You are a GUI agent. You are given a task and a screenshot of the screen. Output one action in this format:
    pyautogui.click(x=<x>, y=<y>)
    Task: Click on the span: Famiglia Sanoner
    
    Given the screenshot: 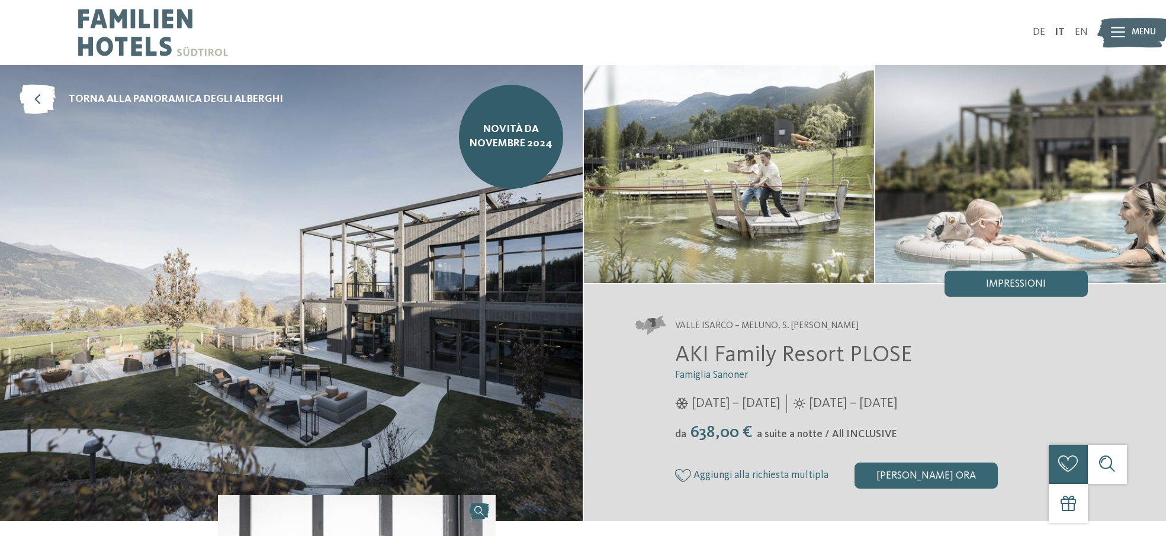 What is the action you would take?
    pyautogui.click(x=711, y=375)
    